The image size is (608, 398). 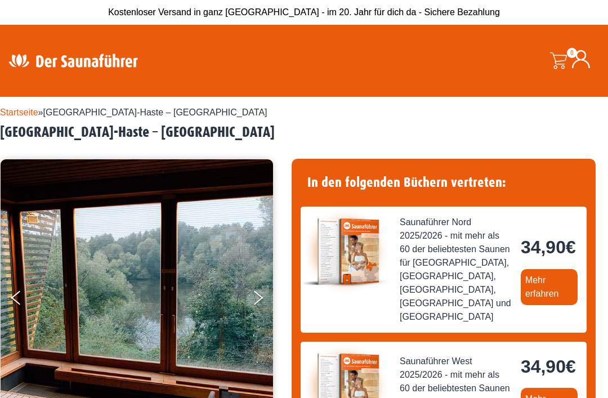 I want to click on button: Previous, so click(x=25, y=300).